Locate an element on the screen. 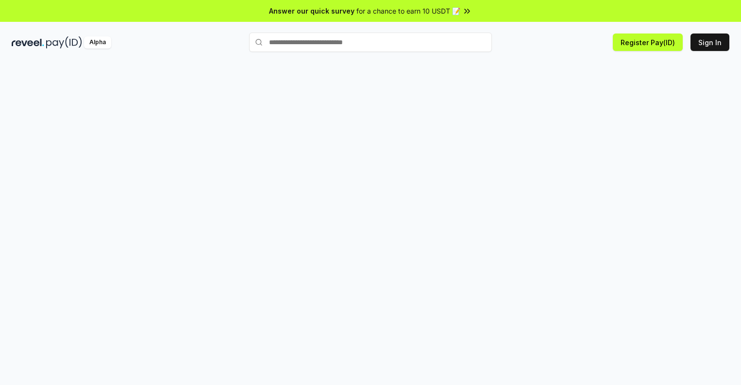 The height and width of the screenshot is (385, 741). button: Register Pay(ID) is located at coordinates (648, 42).